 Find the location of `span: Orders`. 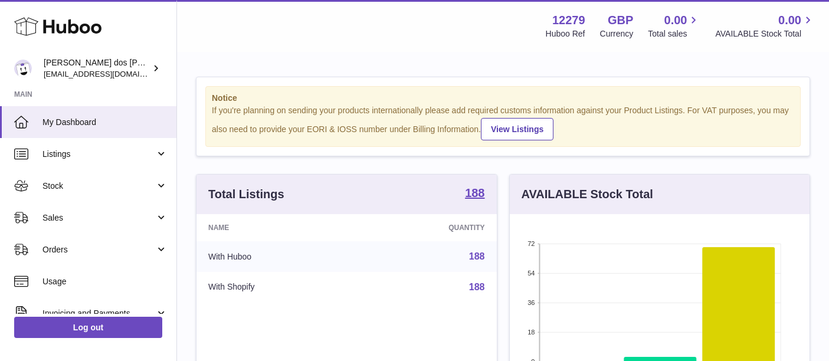

span: Orders is located at coordinates (99, 250).